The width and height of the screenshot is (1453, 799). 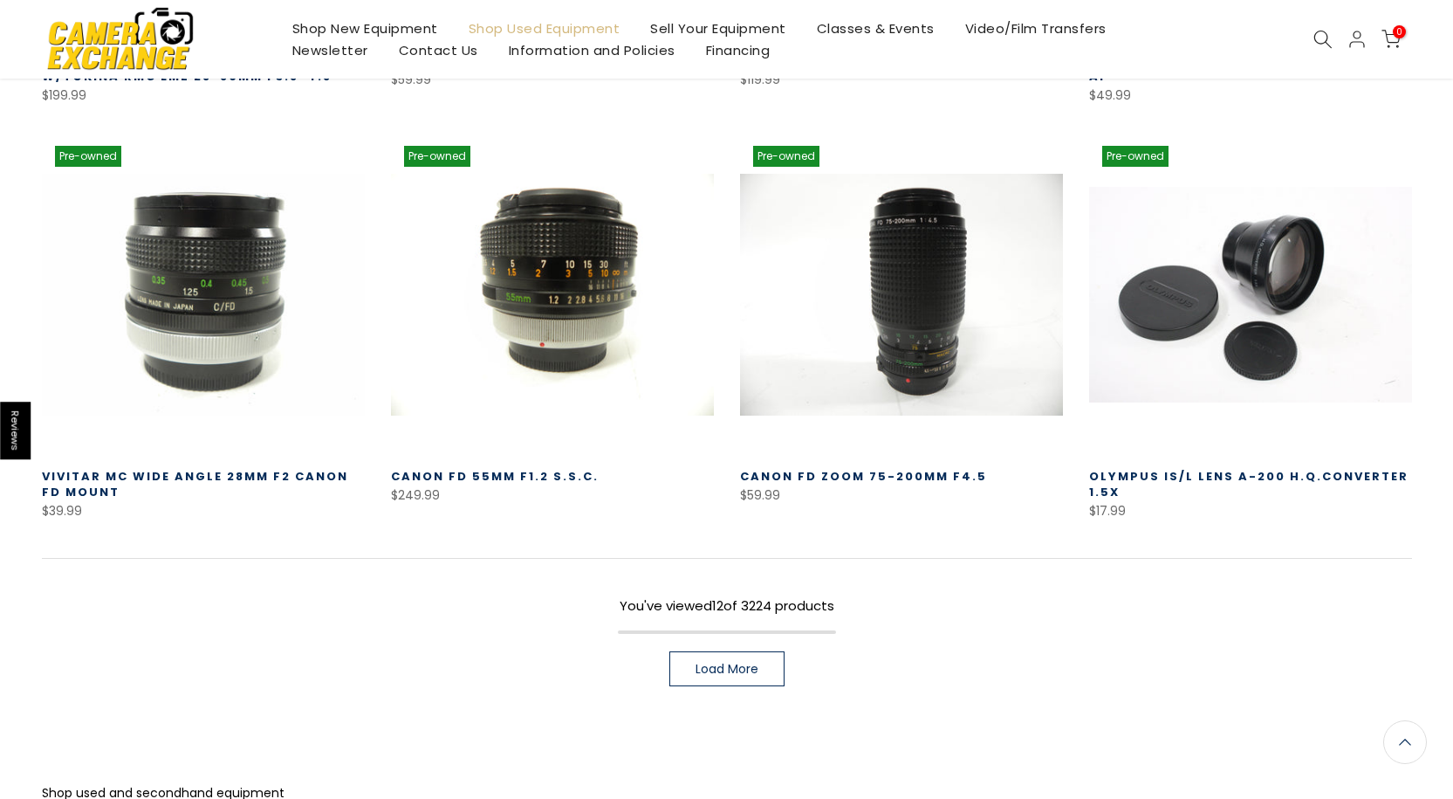 What do you see at coordinates (495, 476) in the screenshot?
I see `a: Canon FD 55mm f1.2 S.S.C.` at bounding box center [495, 476].